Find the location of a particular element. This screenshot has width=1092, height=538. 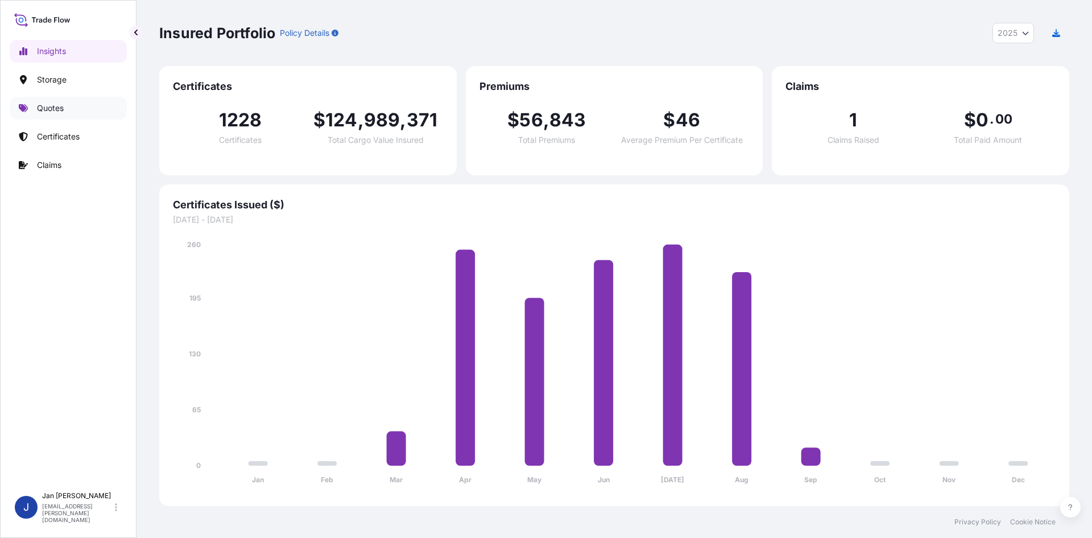

span: 124 is located at coordinates (341, 120).